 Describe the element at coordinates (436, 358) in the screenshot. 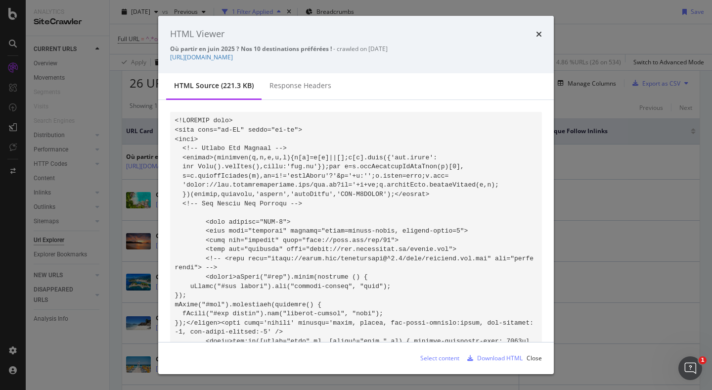

I see `button: Select content` at that location.